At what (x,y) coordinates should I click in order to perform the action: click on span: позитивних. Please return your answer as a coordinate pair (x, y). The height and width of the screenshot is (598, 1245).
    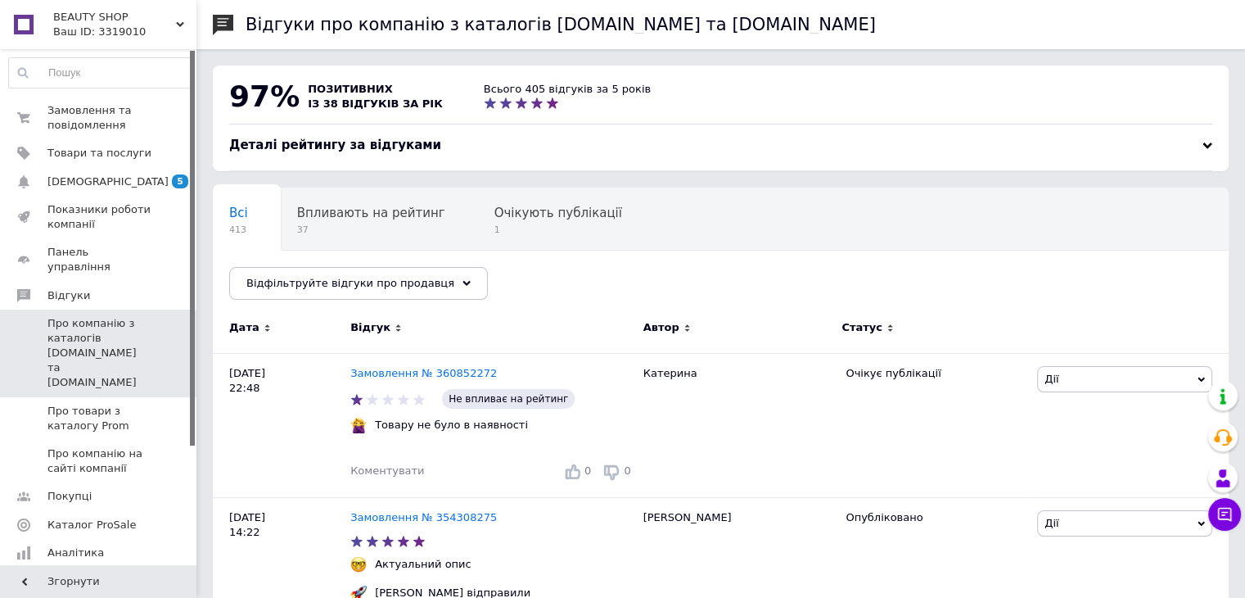
    Looking at the image, I should click on (350, 88).